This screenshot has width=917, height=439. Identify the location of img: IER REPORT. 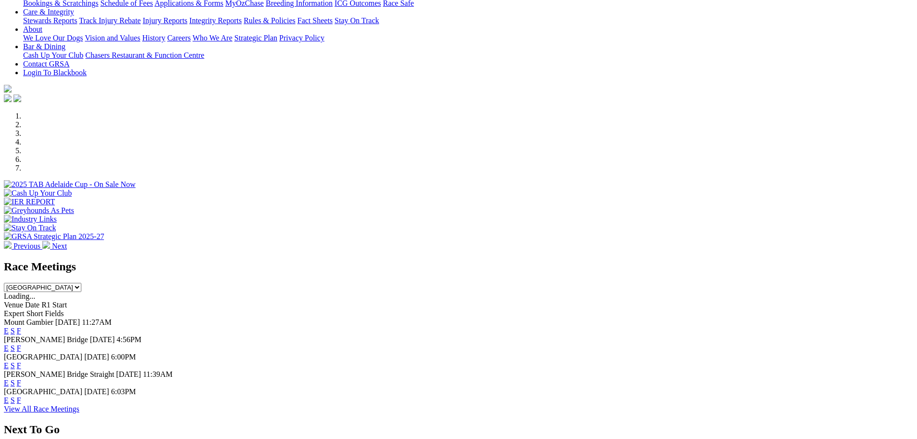
(29, 202).